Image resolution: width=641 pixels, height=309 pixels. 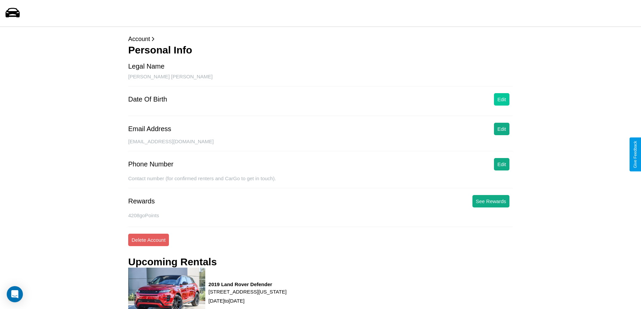 What do you see at coordinates (151, 164) in the screenshot?
I see `div: Phone Number` at bounding box center [151, 164].